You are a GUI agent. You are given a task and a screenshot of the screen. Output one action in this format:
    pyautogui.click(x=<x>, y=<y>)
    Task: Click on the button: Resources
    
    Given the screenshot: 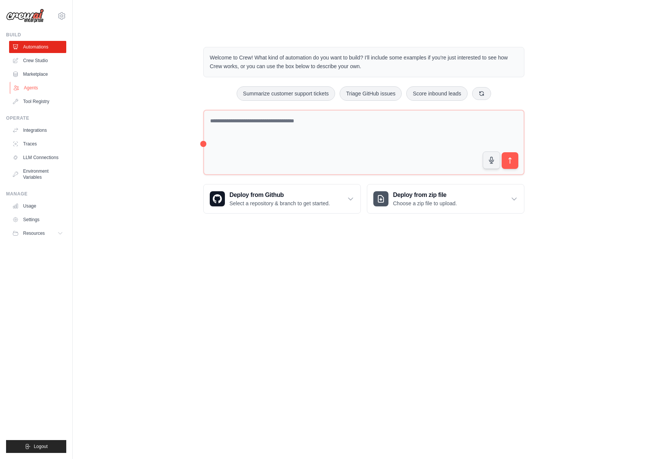 What is the action you would take?
    pyautogui.click(x=38, y=233)
    